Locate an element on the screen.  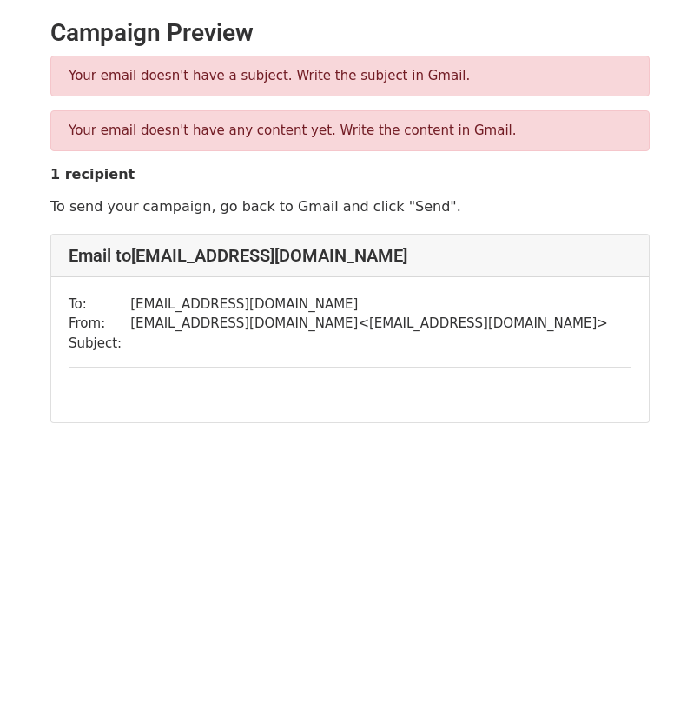
p: Your email doesn't have a subject. Write the subject in Gmail. is located at coordinates (350, 76).